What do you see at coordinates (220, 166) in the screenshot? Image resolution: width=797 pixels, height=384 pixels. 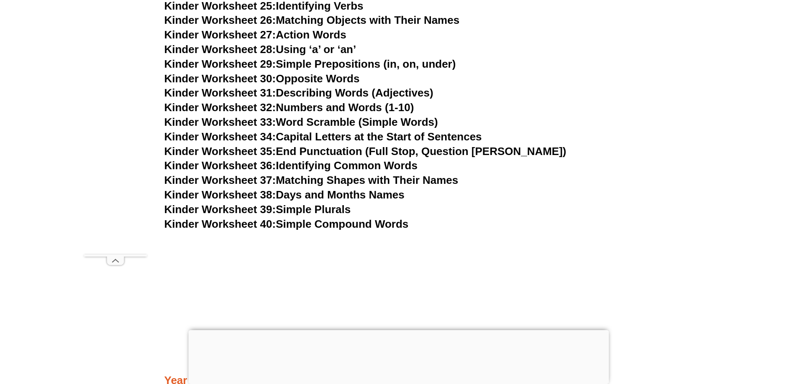 I see `span: Kinder Worksheet 36:` at bounding box center [220, 166].